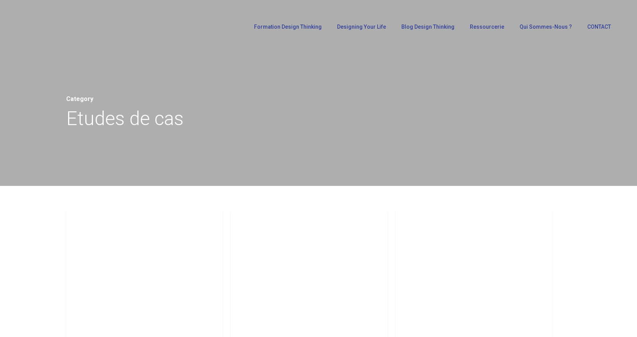  Describe the element at coordinates (545, 27) in the screenshot. I see `a: Qui sommes-nous ?` at that location.